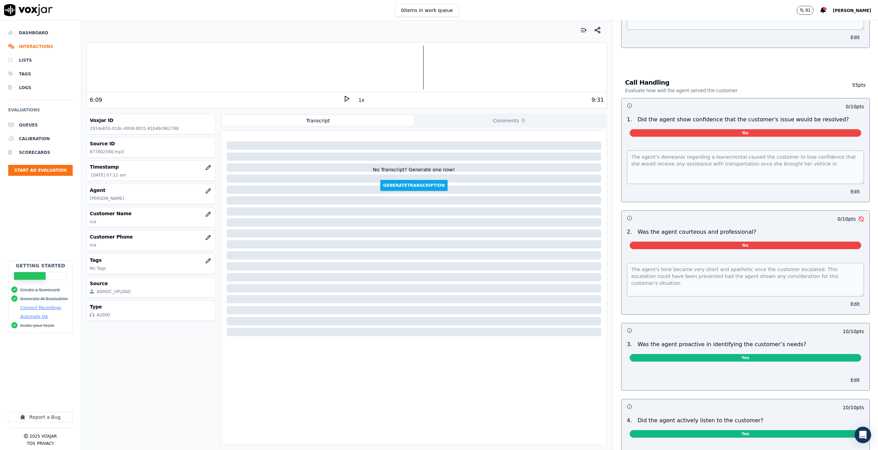 The height and width of the screenshot is (450, 878). I want to click on a: Lists, so click(40, 60).